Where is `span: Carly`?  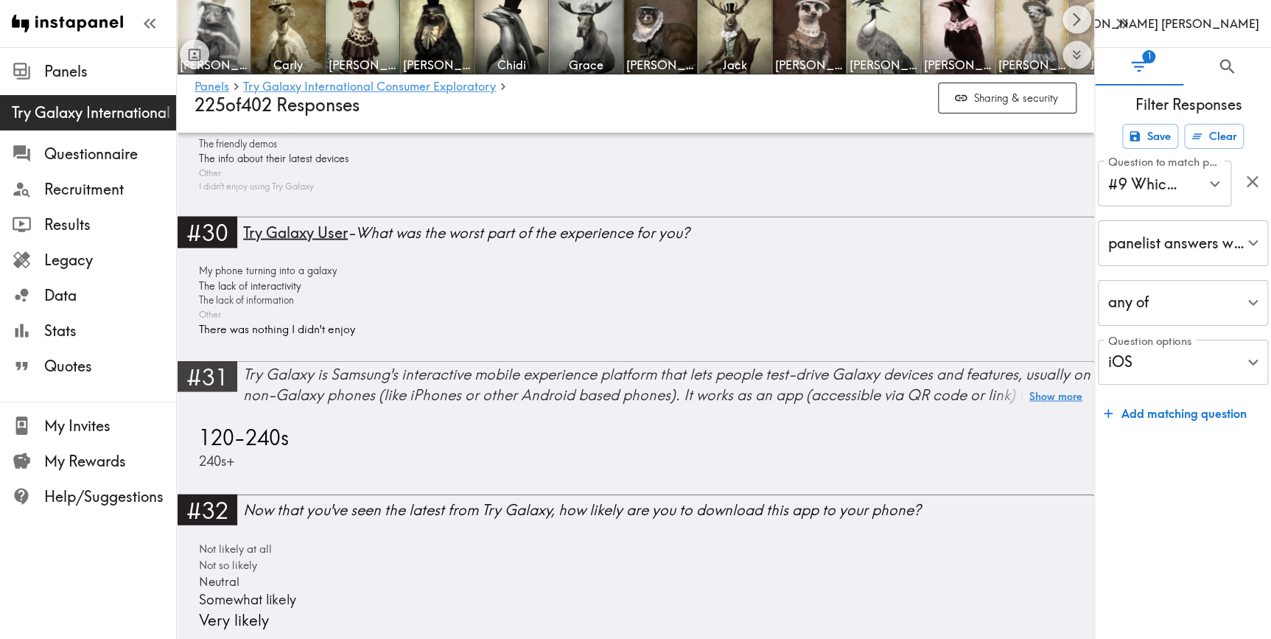 span: Carly is located at coordinates (288, 65).